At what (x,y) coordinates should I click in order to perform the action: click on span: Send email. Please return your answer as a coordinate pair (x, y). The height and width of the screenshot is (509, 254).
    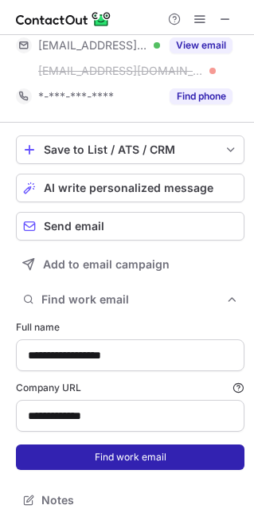
    Looking at the image, I should click on (74, 226).